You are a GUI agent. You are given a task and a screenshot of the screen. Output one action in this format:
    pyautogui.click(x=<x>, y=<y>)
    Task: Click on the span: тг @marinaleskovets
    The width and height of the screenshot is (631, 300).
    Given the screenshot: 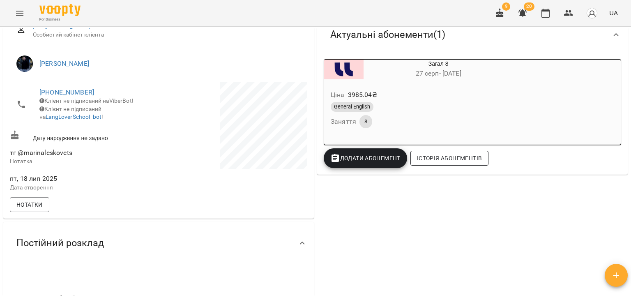 What is the action you would take?
    pyautogui.click(x=41, y=152)
    